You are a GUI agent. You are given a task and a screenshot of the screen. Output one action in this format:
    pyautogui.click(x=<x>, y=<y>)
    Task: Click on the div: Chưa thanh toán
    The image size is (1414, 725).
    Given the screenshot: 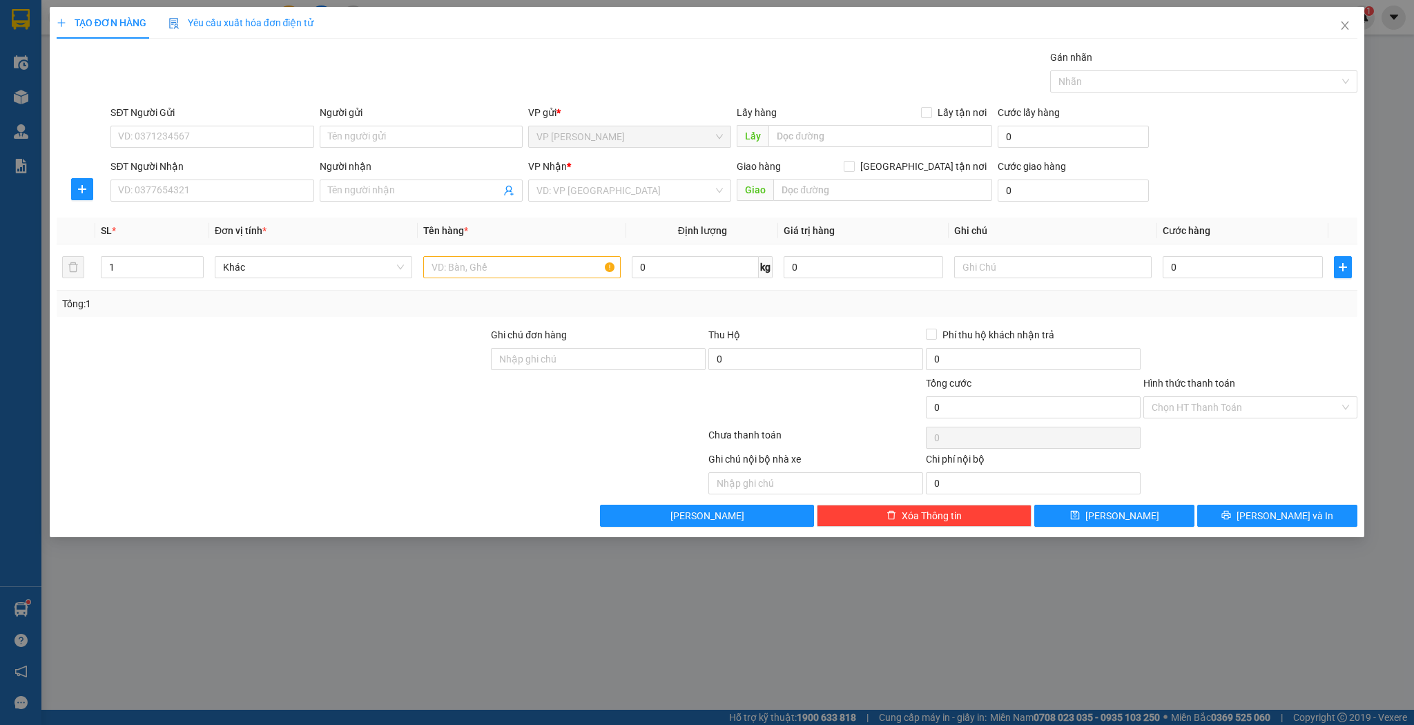 What is the action you would take?
    pyautogui.click(x=815, y=439)
    